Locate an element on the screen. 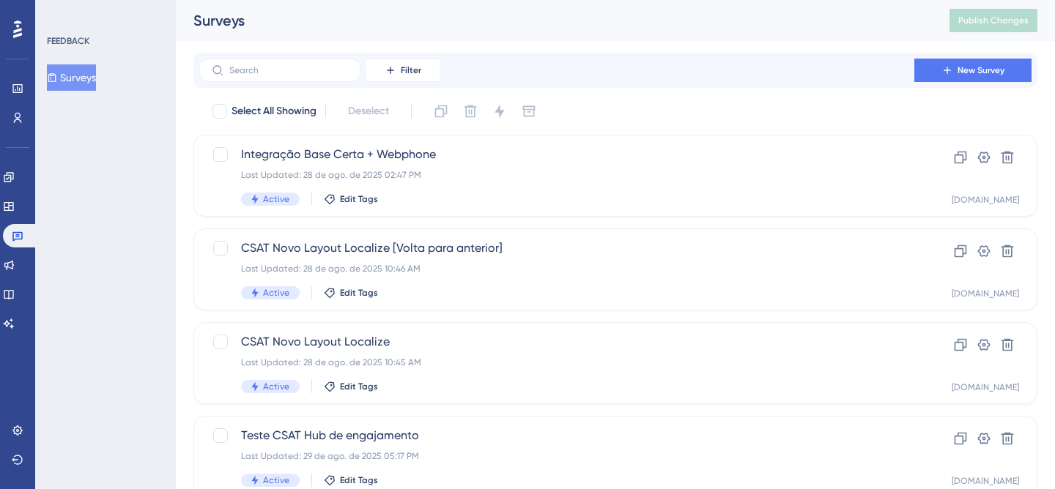  span: Teste CSAT Hub de engajamento is located at coordinates (557, 436).